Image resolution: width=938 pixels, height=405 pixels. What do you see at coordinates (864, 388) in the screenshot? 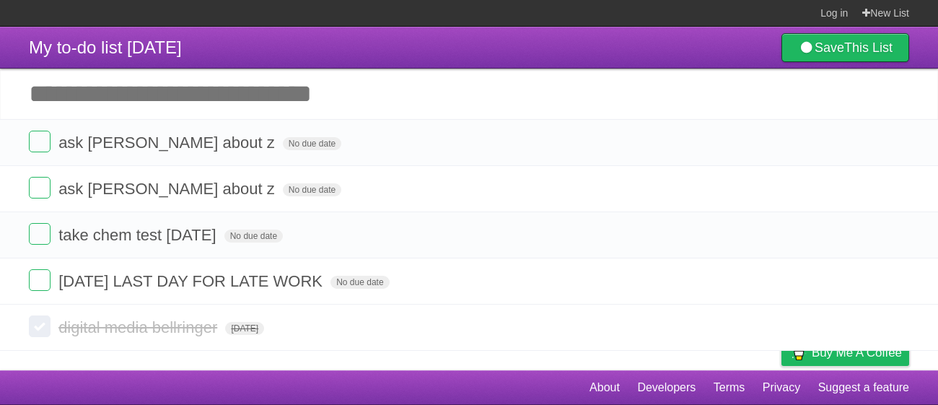
I see `a: Suggest a feature` at bounding box center [864, 388].